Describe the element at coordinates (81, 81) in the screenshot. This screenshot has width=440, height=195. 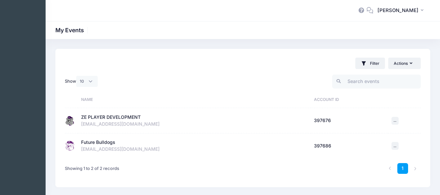
I see `label: Show` at that location.